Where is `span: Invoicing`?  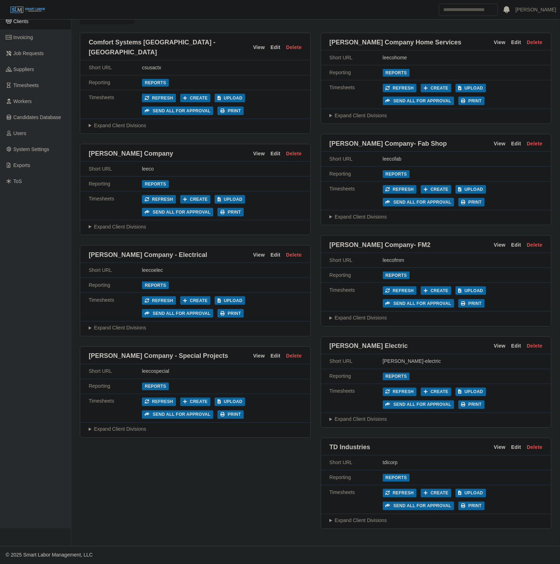
span: Invoicing is located at coordinates (23, 37).